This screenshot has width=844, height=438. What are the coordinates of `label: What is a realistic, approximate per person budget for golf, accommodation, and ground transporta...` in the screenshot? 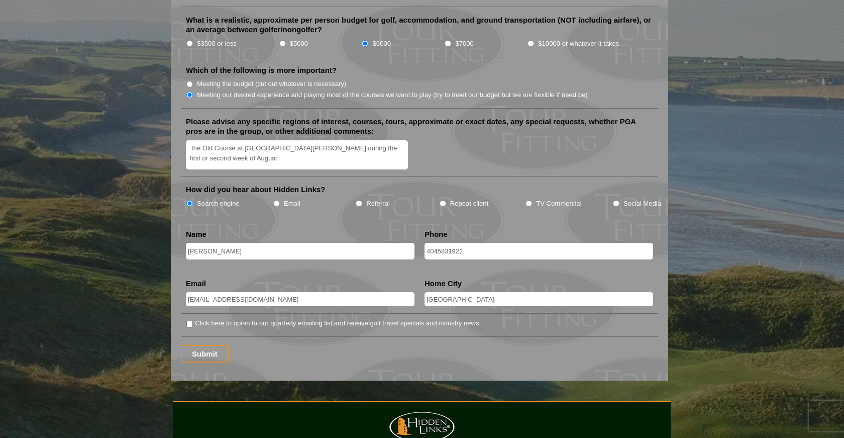 It's located at (420, 25).